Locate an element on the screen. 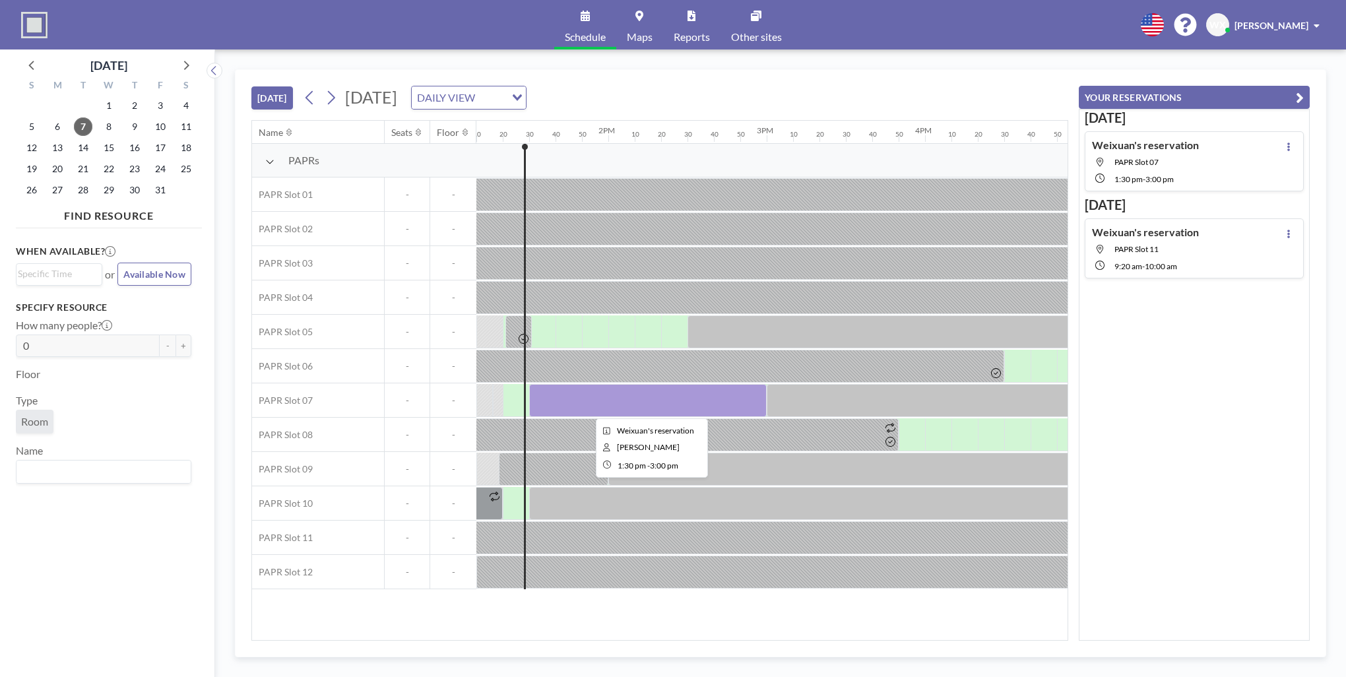  span: Monday, October 6, 2025 is located at coordinates (57, 127).